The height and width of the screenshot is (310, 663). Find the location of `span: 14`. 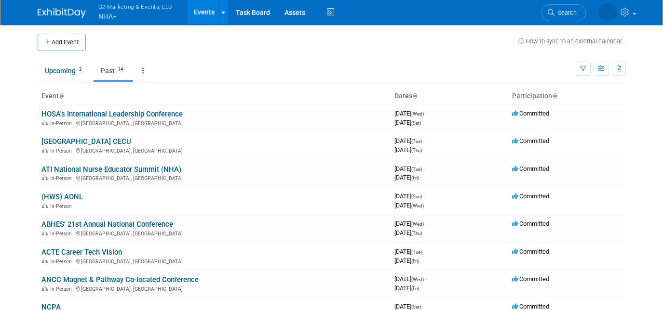

span: 14 is located at coordinates (120, 69).